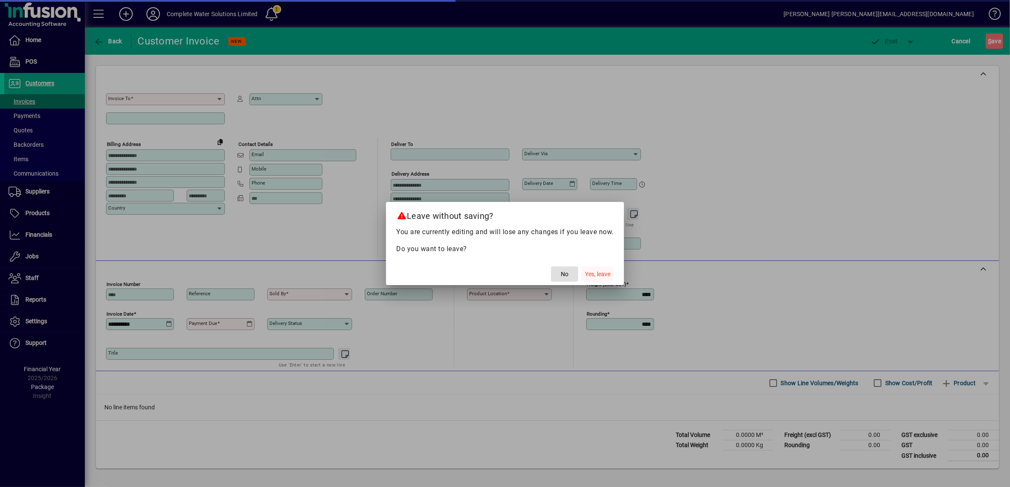  I want to click on p: Do you want to leave?, so click(505, 249).